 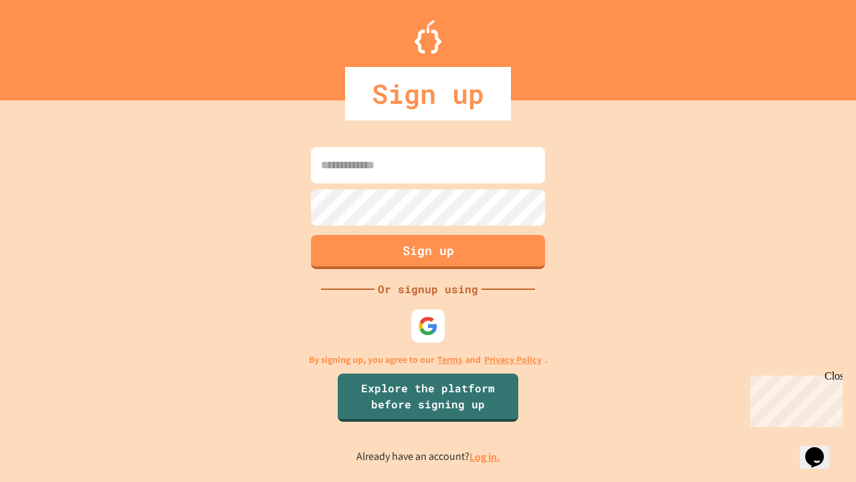 I want to click on a: Explore the platform before signing up, so click(x=428, y=397).